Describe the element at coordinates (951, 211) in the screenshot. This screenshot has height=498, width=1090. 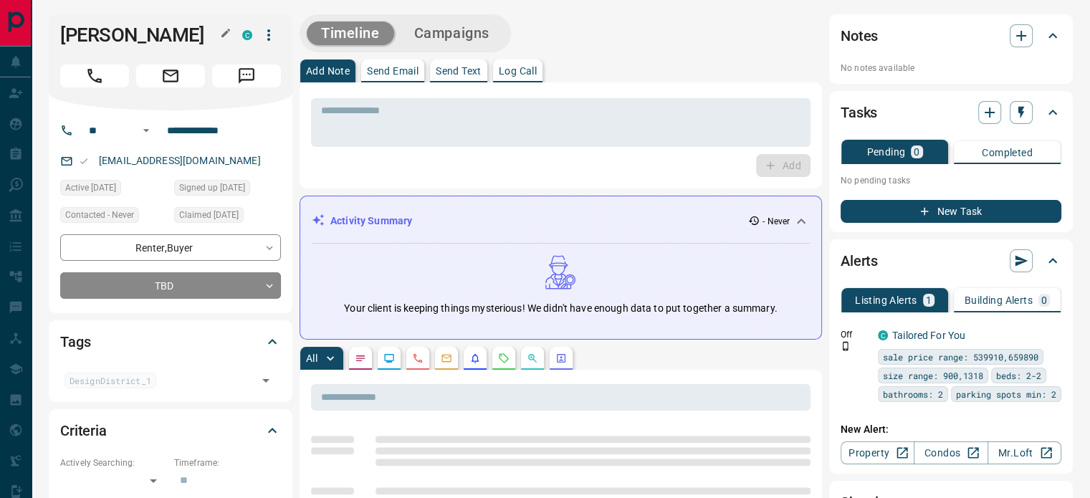
I see `button: New Task` at that location.